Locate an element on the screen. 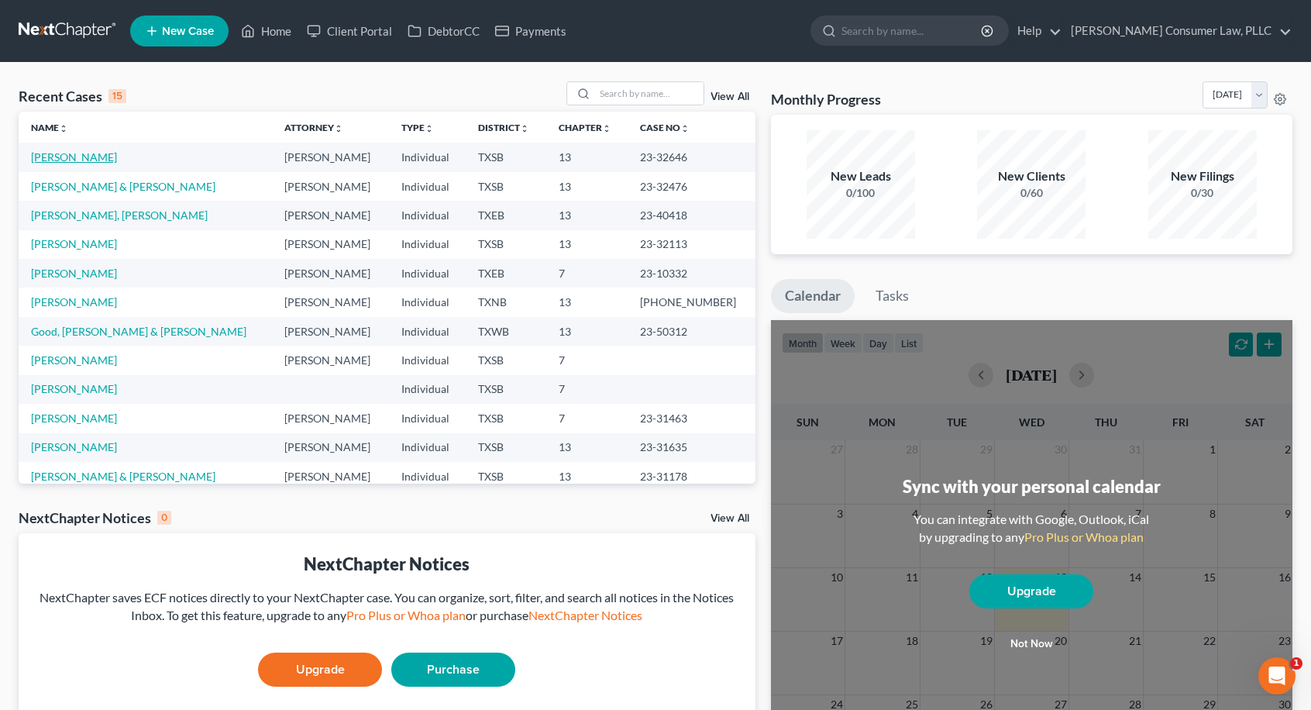  a: Calendar is located at coordinates (813, 296).